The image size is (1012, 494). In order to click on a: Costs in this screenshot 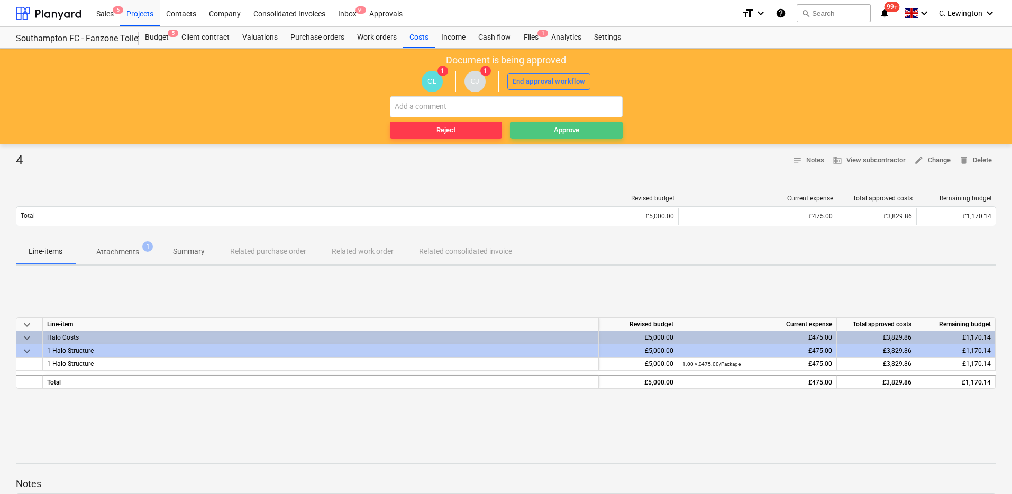, I will do `click(419, 38)`.